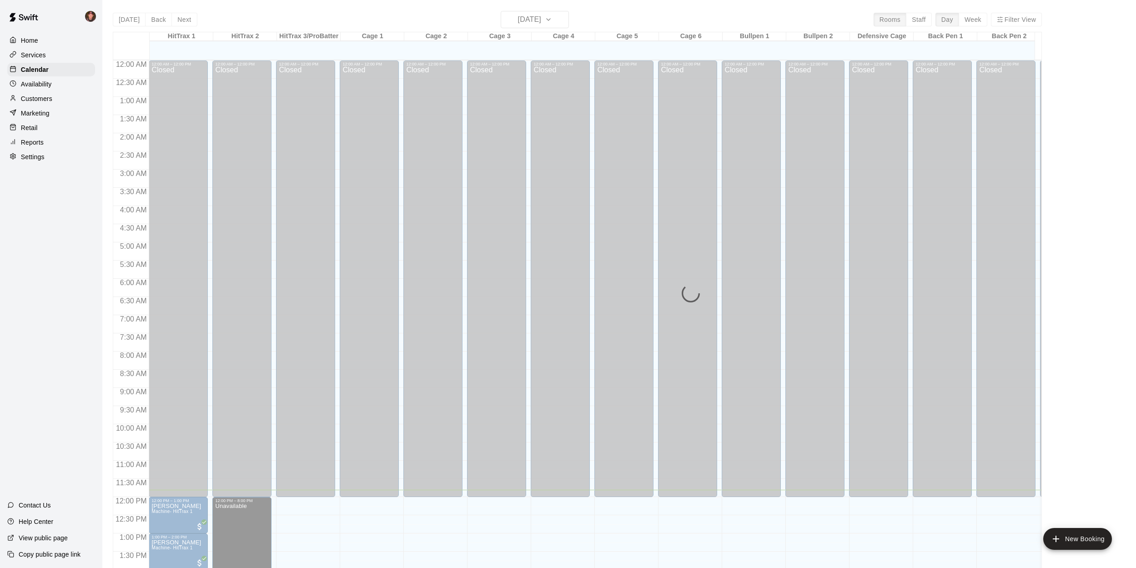  I want to click on span: 9:30 AM, so click(133, 410).